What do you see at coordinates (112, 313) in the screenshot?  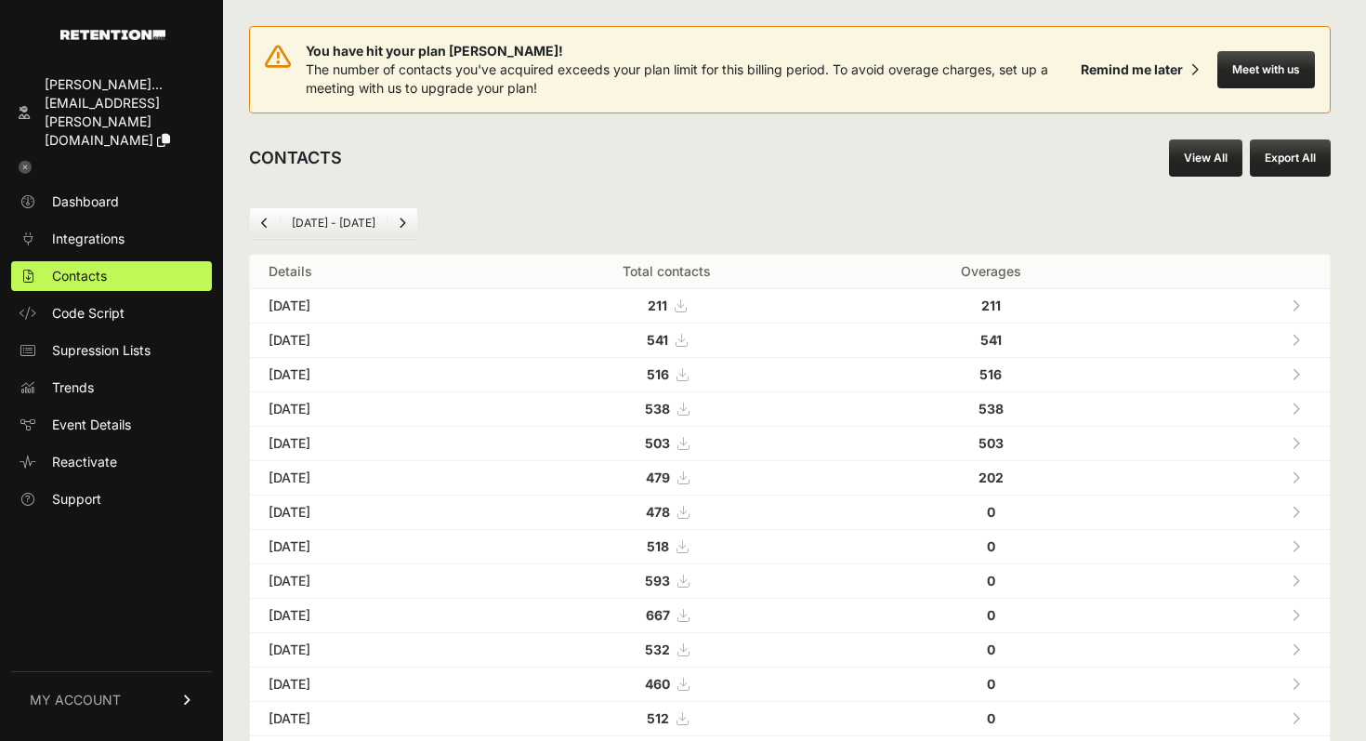 I see `a: Code Script` at bounding box center [112, 313].